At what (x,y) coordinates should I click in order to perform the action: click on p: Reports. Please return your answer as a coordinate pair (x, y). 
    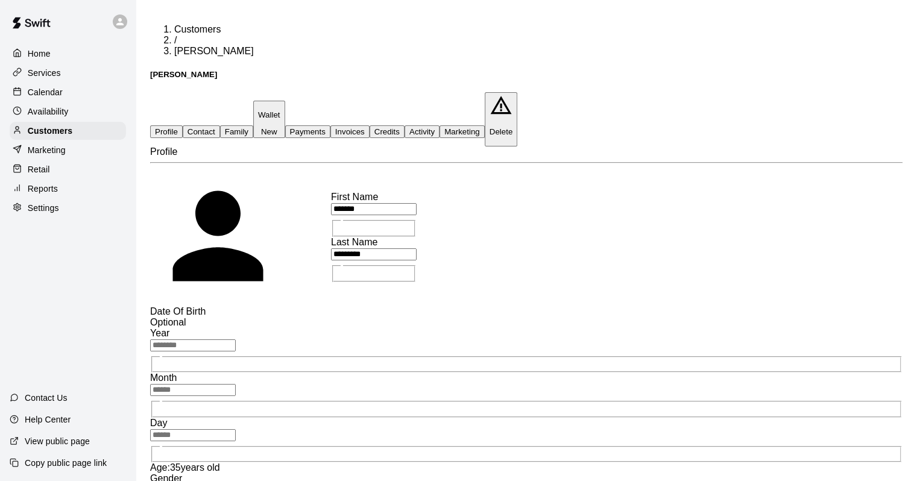
    Looking at the image, I should click on (43, 189).